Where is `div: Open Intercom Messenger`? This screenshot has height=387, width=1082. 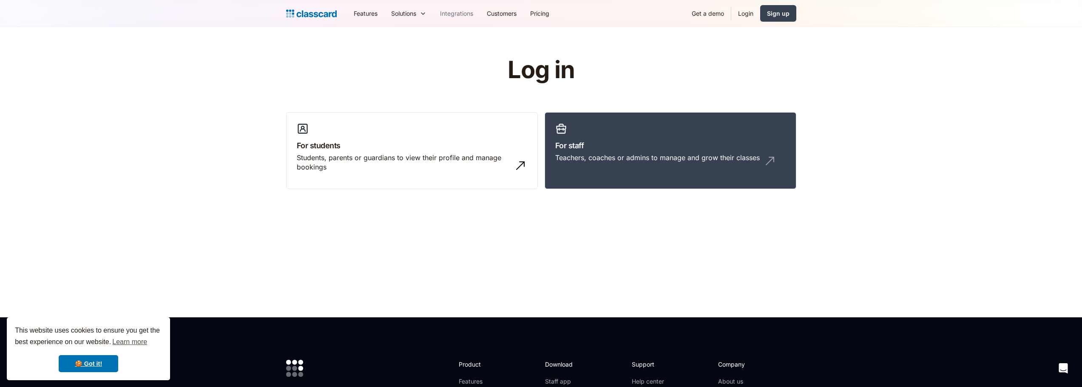 div: Open Intercom Messenger is located at coordinates (1063, 369).